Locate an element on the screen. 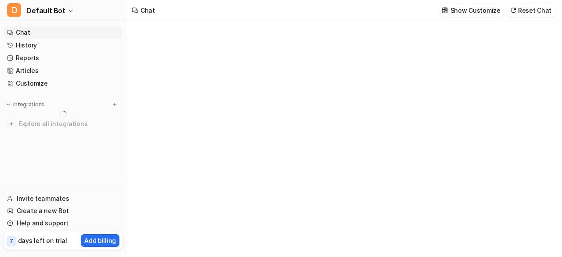  a: Invite teammates is located at coordinates (63, 199).